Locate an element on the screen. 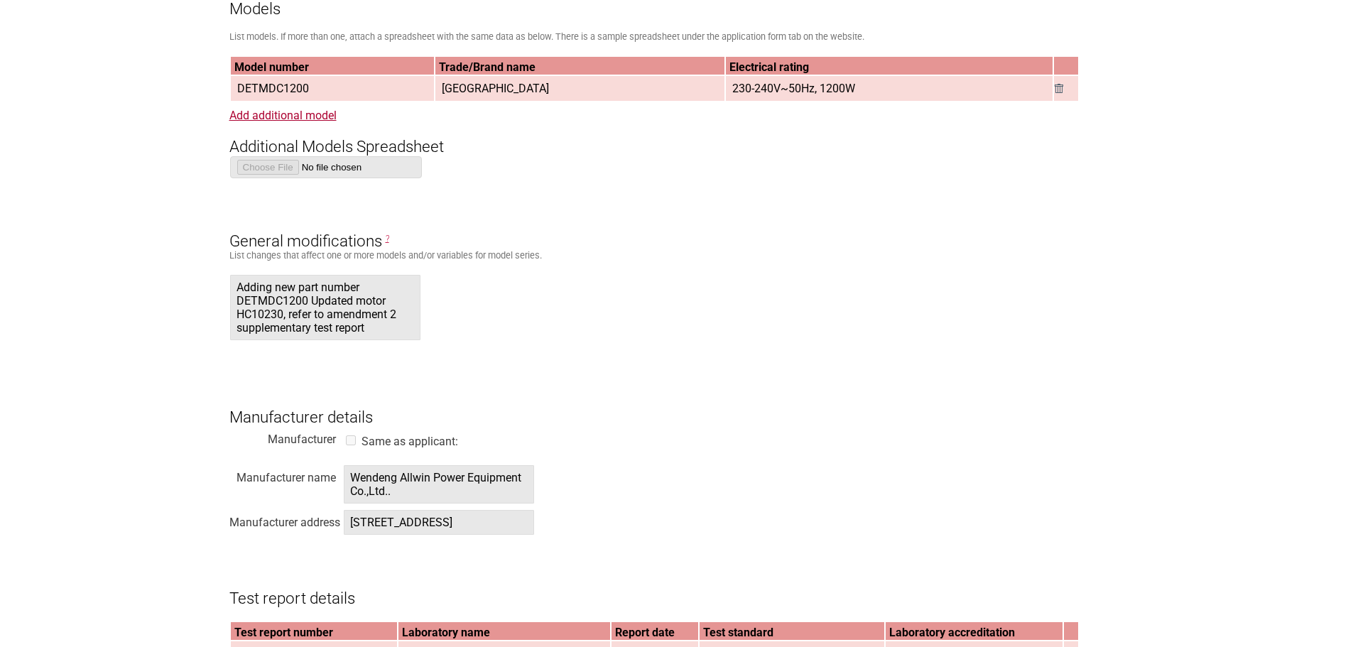  h3: Manufacturer details is located at coordinates (677, 405).